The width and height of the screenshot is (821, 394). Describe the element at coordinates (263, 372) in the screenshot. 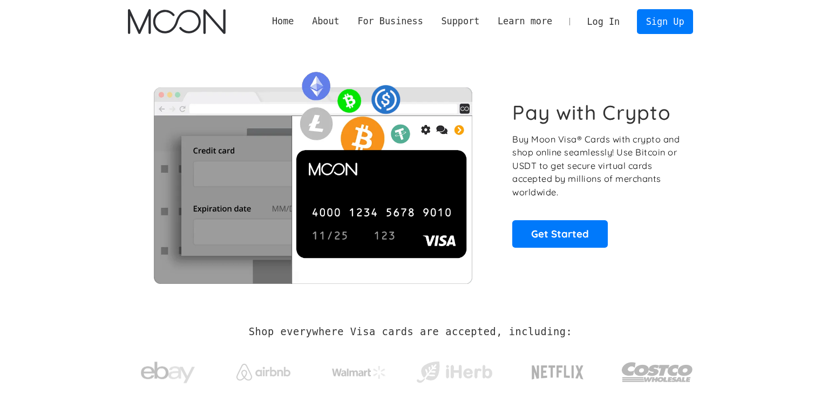

I see `img: Airbnb` at that location.